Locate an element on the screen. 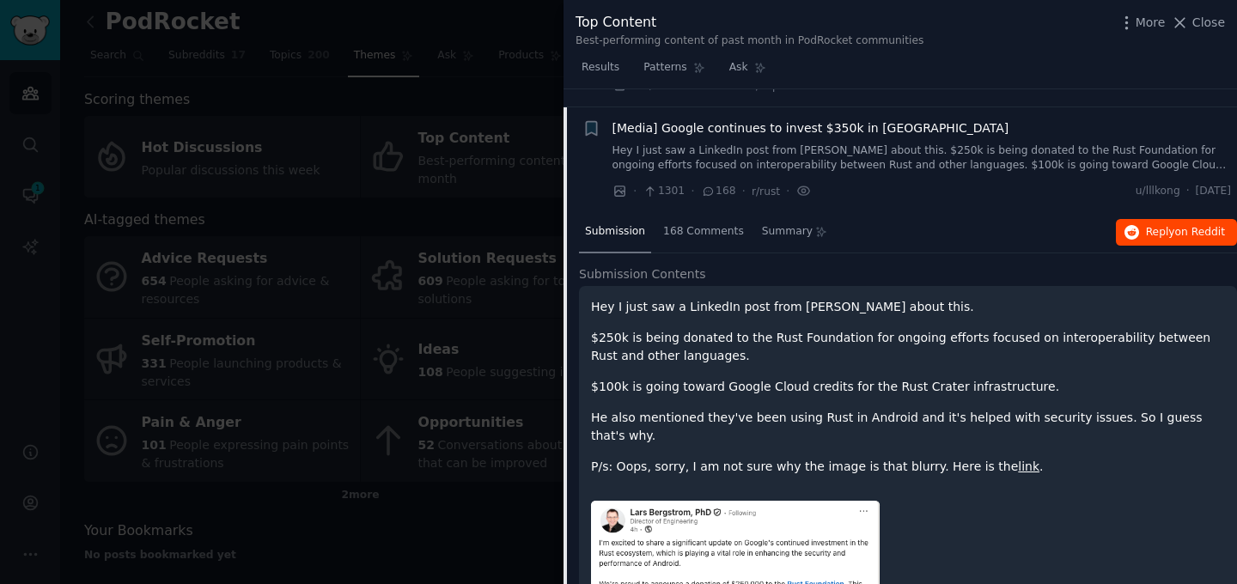 This screenshot has height=584, width=1237. span: Results is located at coordinates (600, 68).